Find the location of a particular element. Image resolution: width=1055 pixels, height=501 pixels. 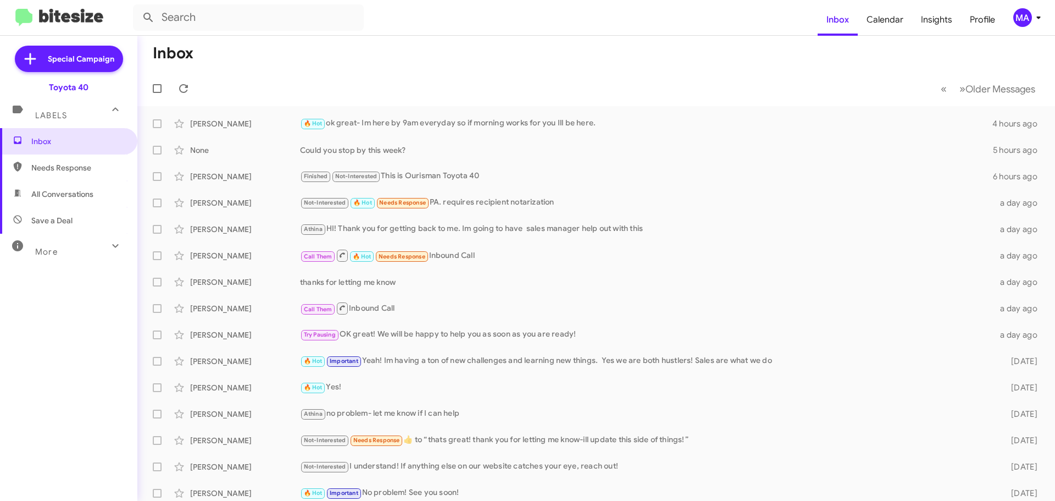

button: Previous is located at coordinates (944, 88).